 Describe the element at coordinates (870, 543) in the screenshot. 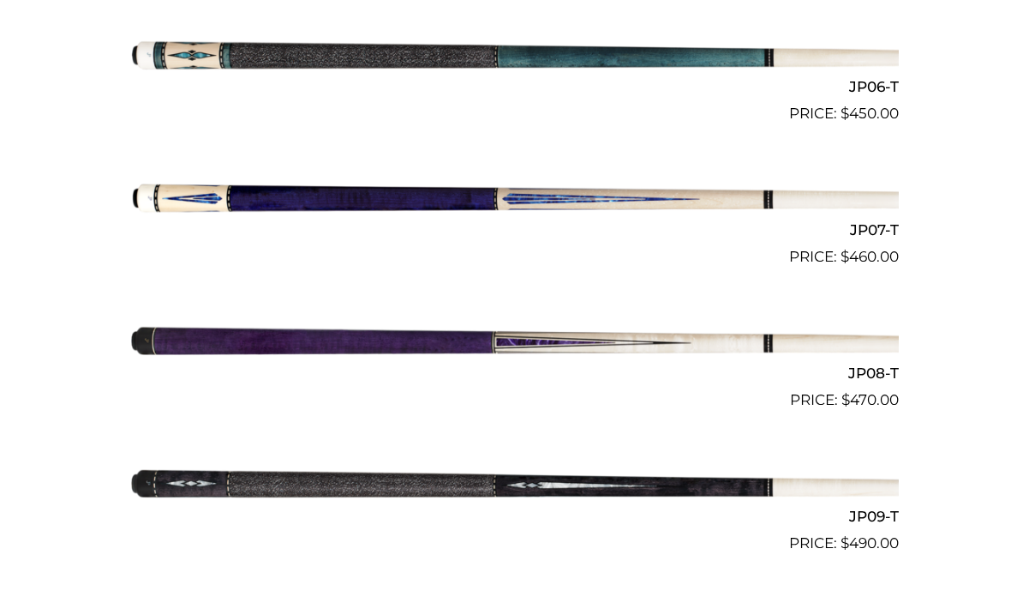

I see `bdi: 490.00` at that location.